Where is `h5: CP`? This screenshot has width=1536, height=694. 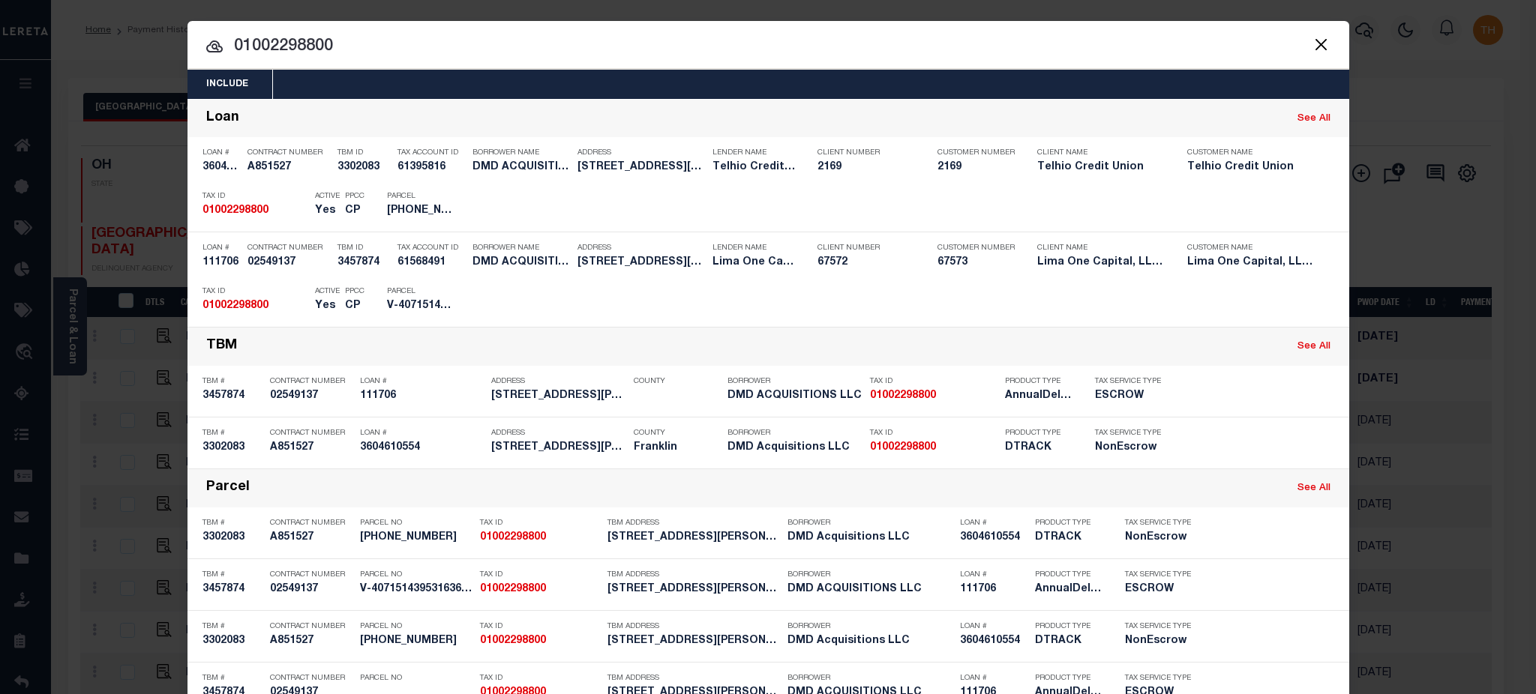
h5: CP is located at coordinates (355, 211).